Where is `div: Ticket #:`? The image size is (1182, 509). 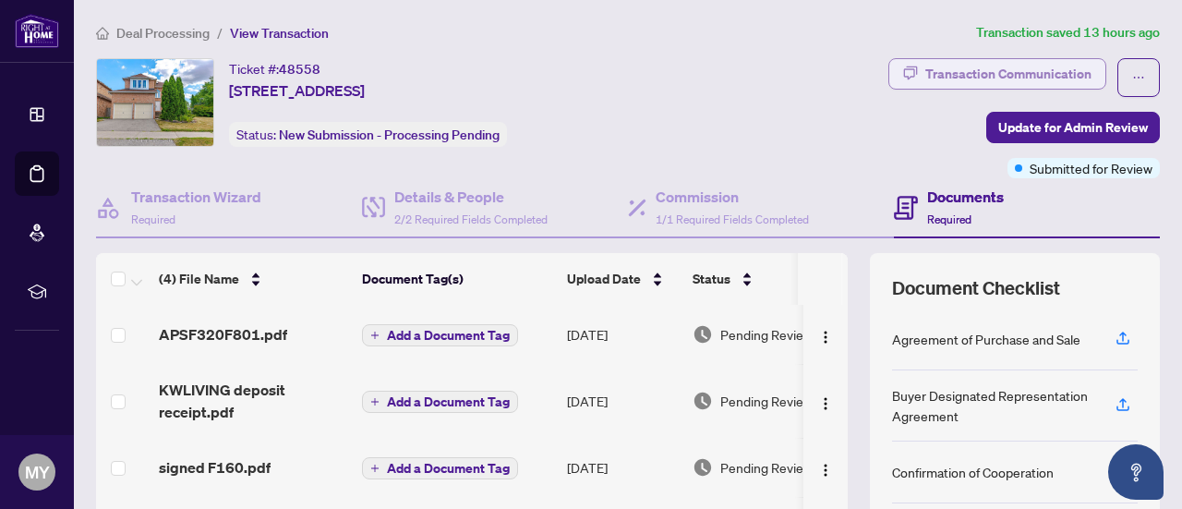 div: Ticket #: is located at coordinates (274, 68).